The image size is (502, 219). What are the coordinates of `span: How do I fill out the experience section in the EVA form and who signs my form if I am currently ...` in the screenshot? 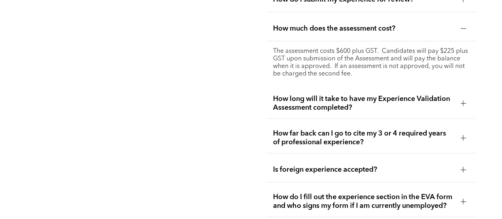 It's located at (364, 201).